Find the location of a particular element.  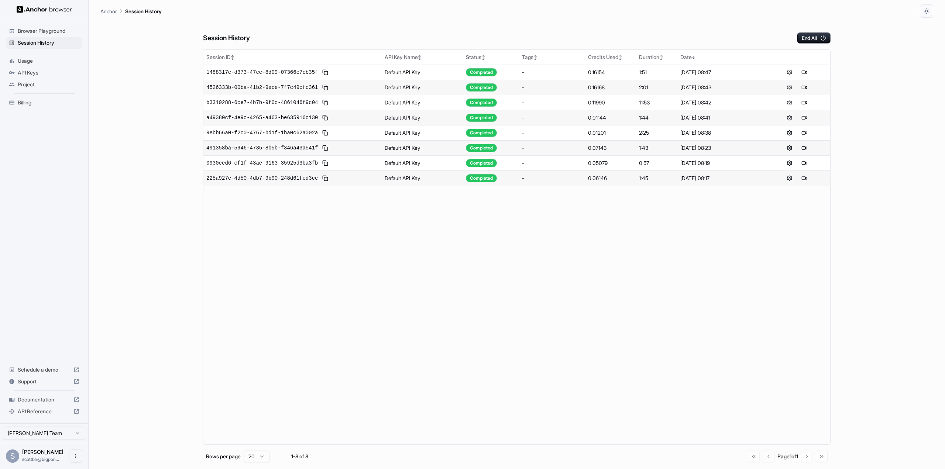

div: Status is located at coordinates (491, 57).